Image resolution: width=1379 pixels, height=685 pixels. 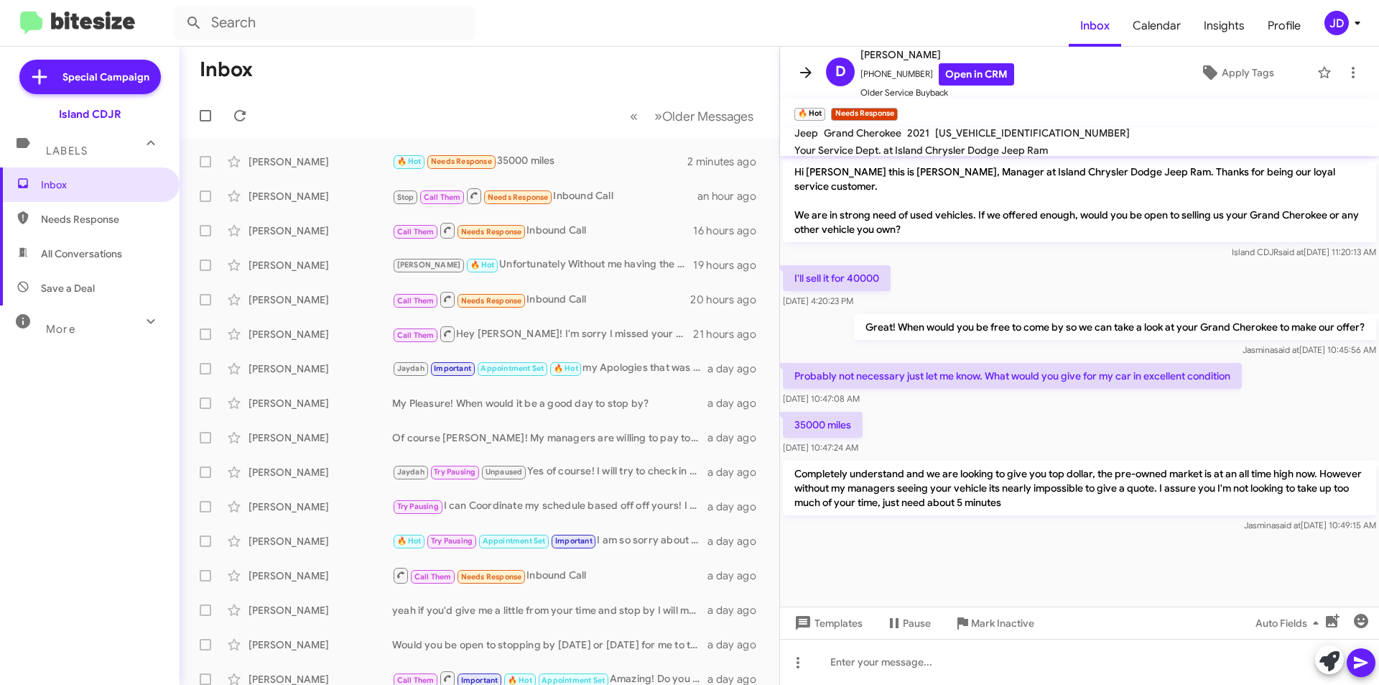 I want to click on a: Calendar, so click(x=1156, y=26).